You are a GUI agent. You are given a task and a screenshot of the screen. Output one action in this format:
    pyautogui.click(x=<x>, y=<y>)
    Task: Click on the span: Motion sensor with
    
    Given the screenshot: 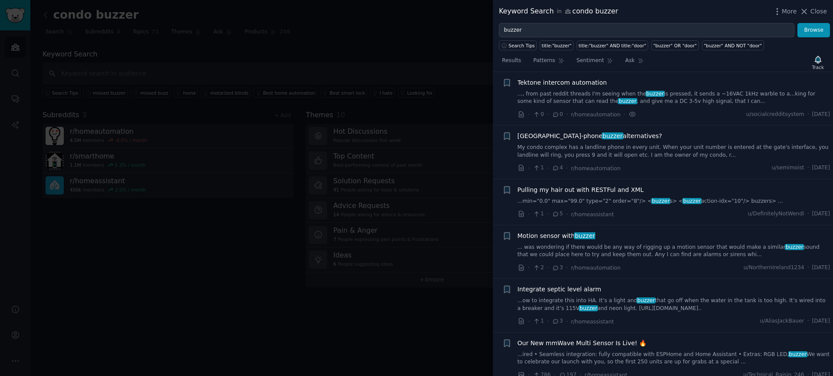 What is the action you would take?
    pyautogui.click(x=556, y=236)
    